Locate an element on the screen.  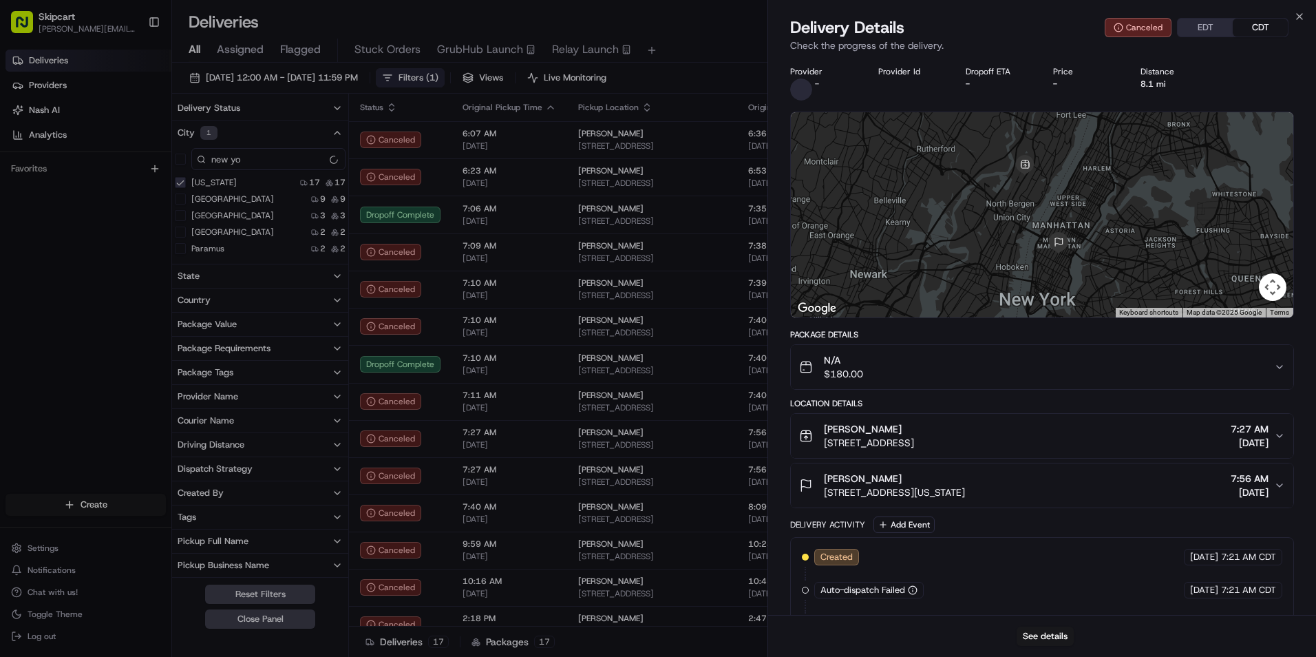
span: 7:27 AM is located at coordinates (1250, 429).